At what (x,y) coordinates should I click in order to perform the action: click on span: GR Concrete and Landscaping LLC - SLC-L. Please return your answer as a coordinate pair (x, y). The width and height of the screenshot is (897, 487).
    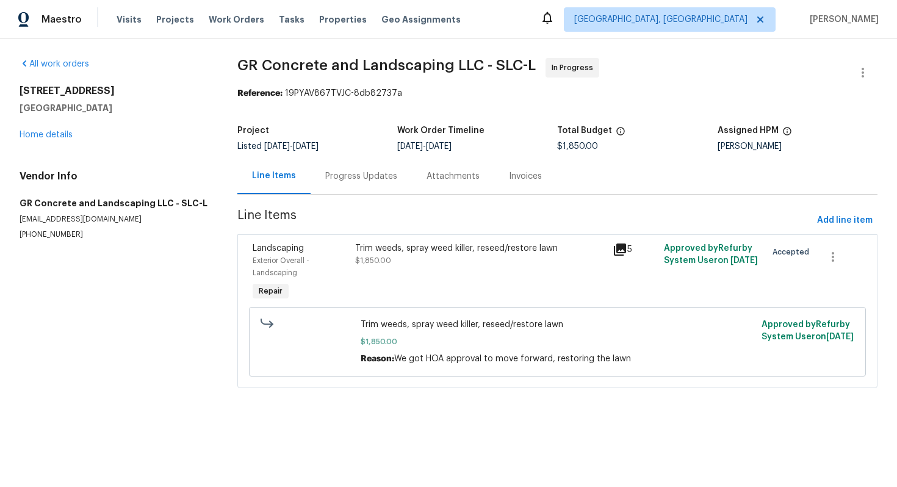
    Looking at the image, I should click on (386, 65).